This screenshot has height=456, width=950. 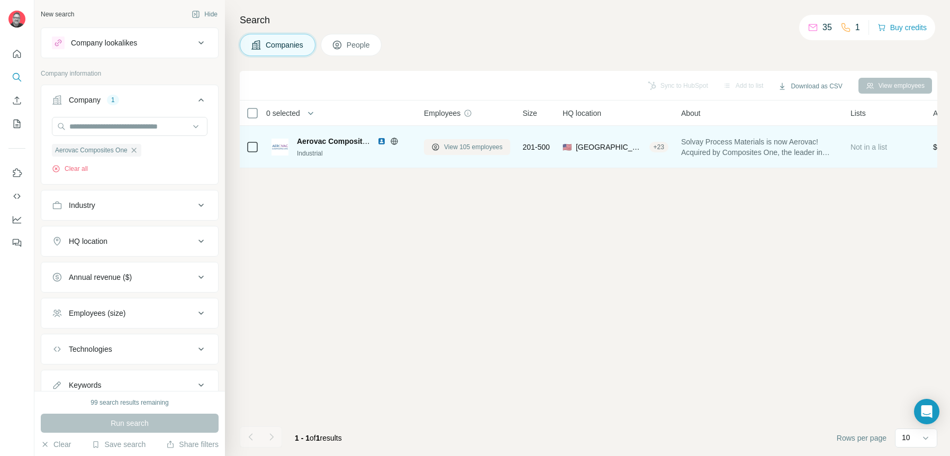 What do you see at coordinates (17, 77) in the screenshot?
I see `button: Search` at bounding box center [17, 77].